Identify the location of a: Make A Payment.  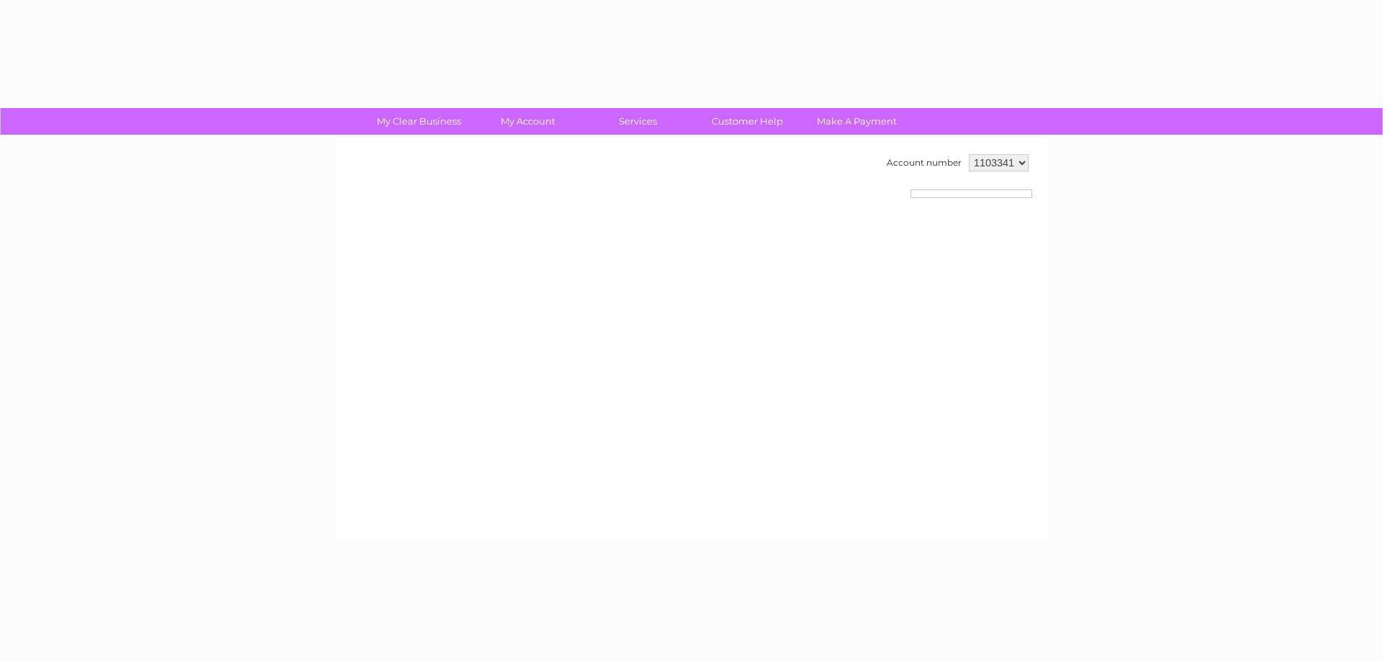
(857, 121).